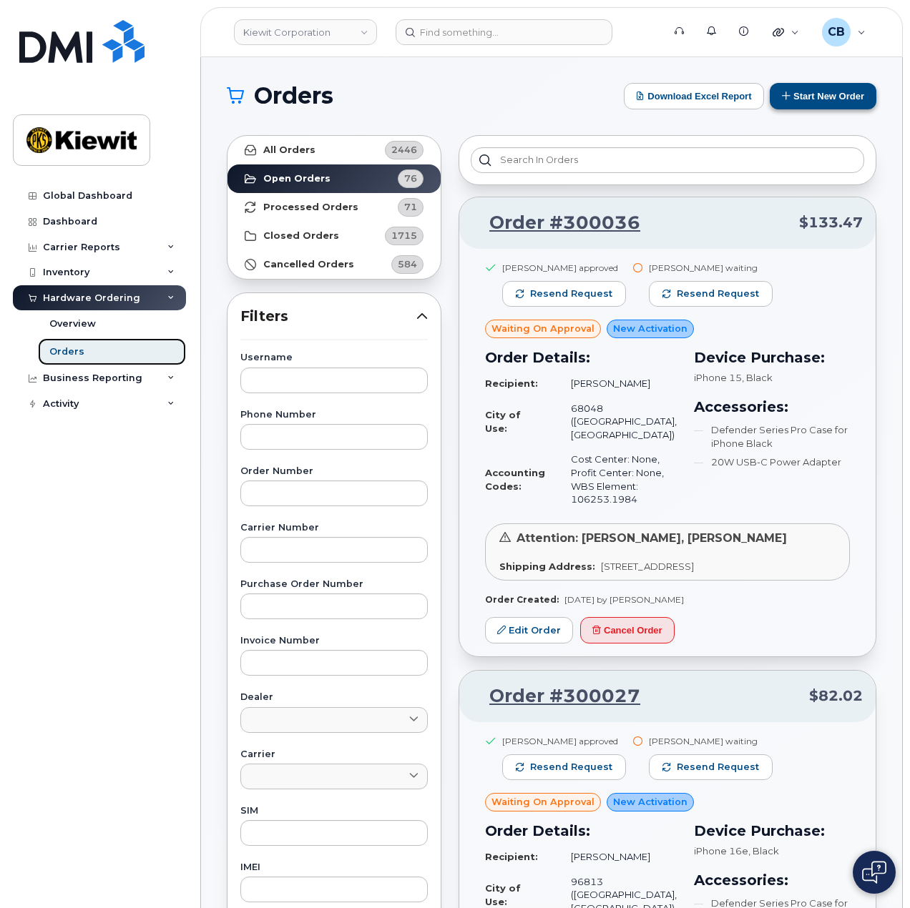 This screenshot has width=910, height=908. I want to click on span: Filters, so click(328, 316).